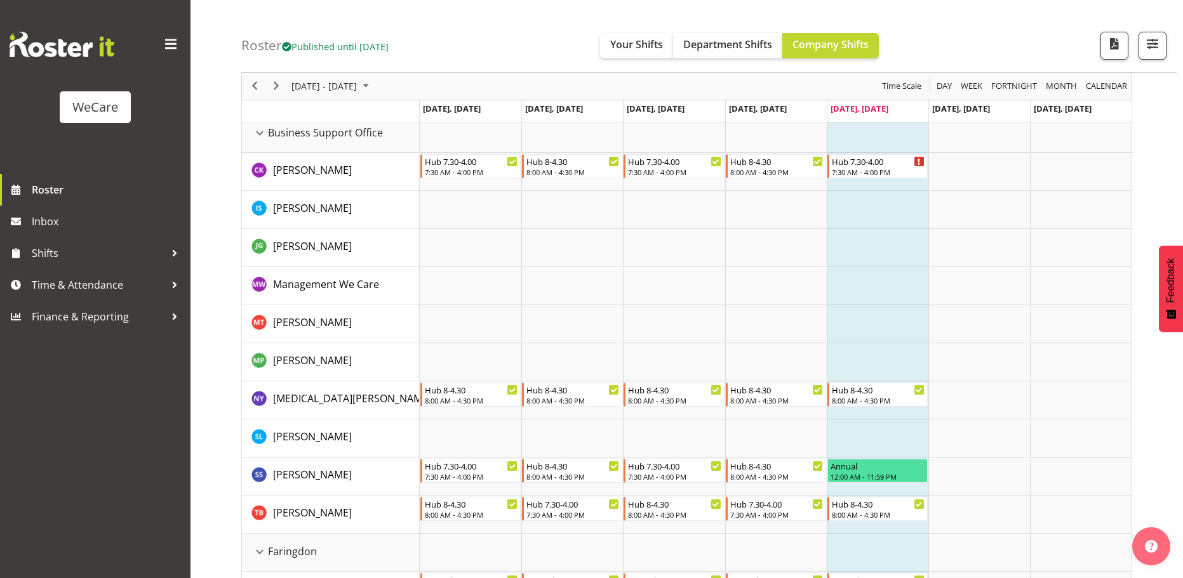 This screenshot has height=578, width=1183. I want to click on div: Chloe Kim"s event - Hub 8-4.30 Begin From Thursday, October 9, 2025 at 8:00:00 AM GMT+13:00 Ends ..., so click(776, 166).